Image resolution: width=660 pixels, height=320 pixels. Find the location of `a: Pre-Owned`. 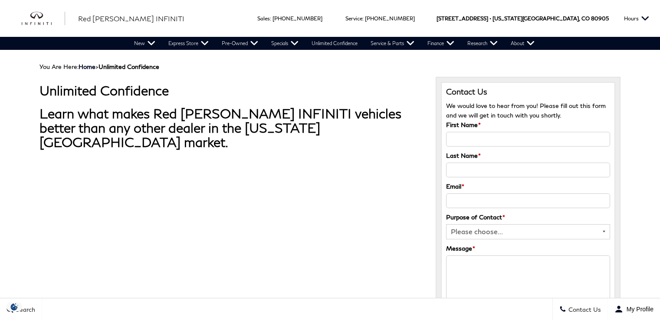

a: Pre-Owned is located at coordinates (240, 43).